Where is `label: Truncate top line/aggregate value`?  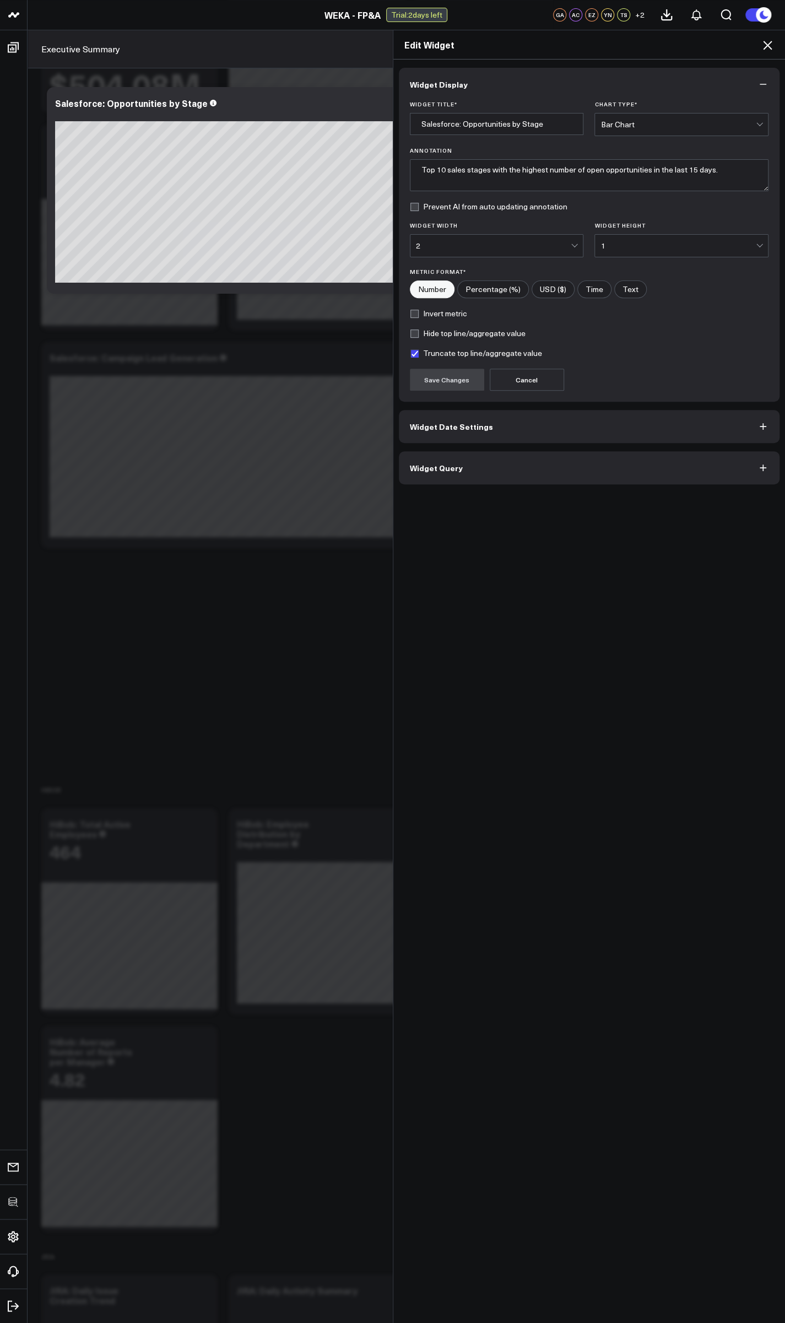
label: Truncate top line/aggregate value is located at coordinates (476, 353).